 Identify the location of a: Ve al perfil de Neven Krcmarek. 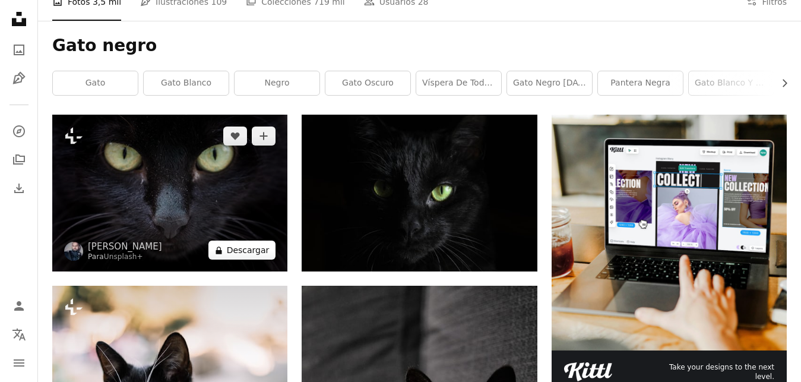
(74, 251).